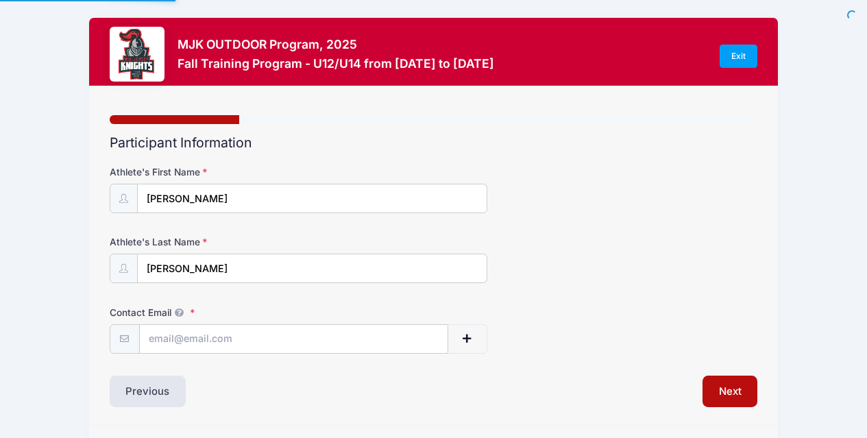 The width and height of the screenshot is (867, 438). I want to click on input: Athlete's Last Name, so click(313, 268).